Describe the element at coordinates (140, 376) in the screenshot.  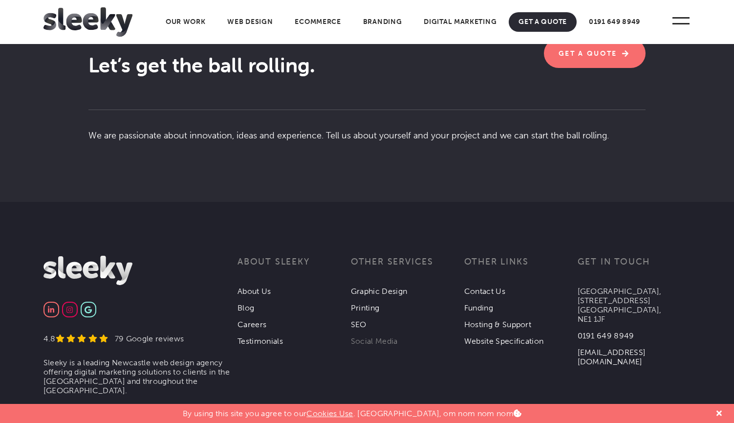
I see `li: Sleeky is a leading Newcastle web design agency offering digital marketing solutions to clients i...` at that location.